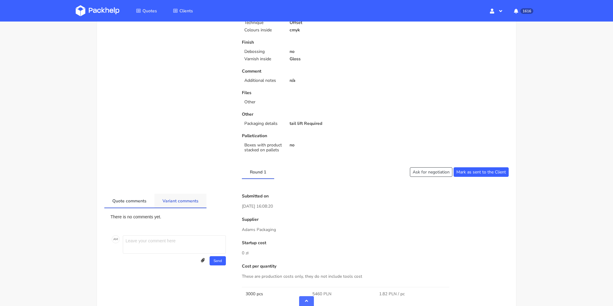  I want to click on button: Ask for negotiation, so click(431, 172).